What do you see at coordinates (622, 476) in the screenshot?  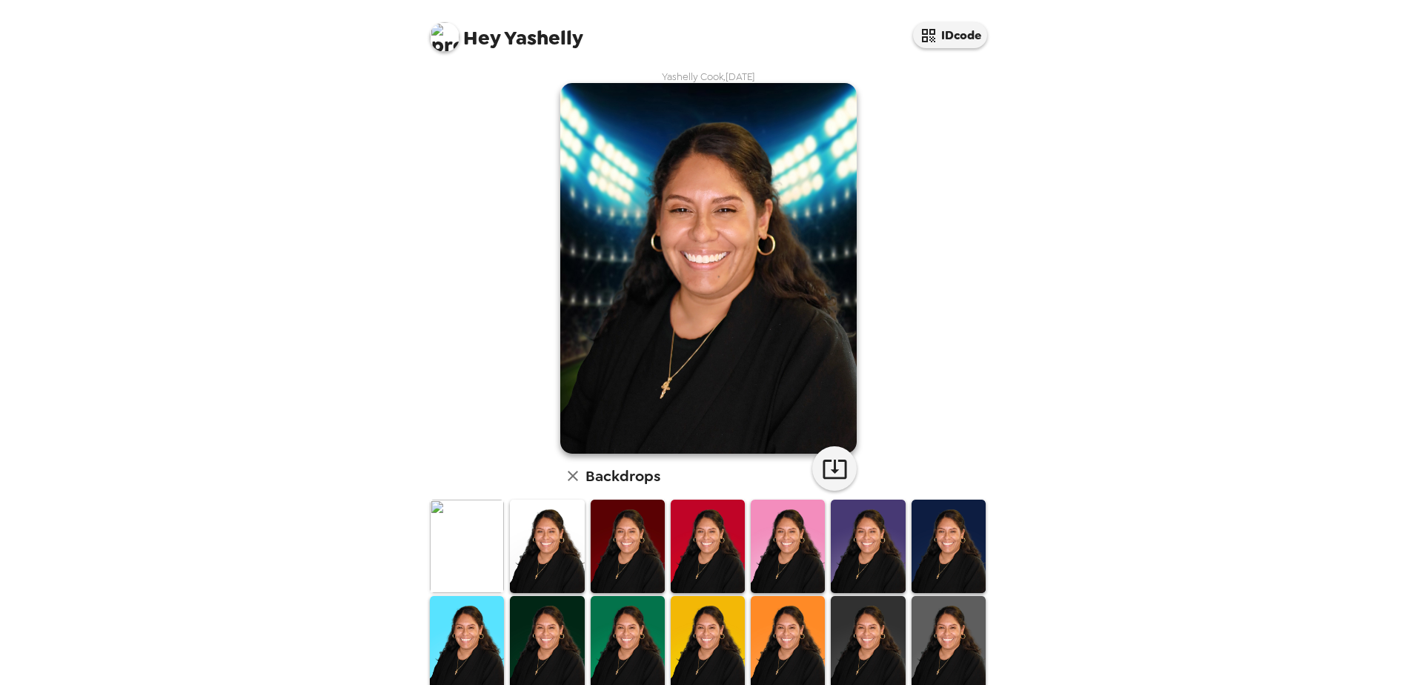 I see `h6: Backdrops` at bounding box center [622, 476].